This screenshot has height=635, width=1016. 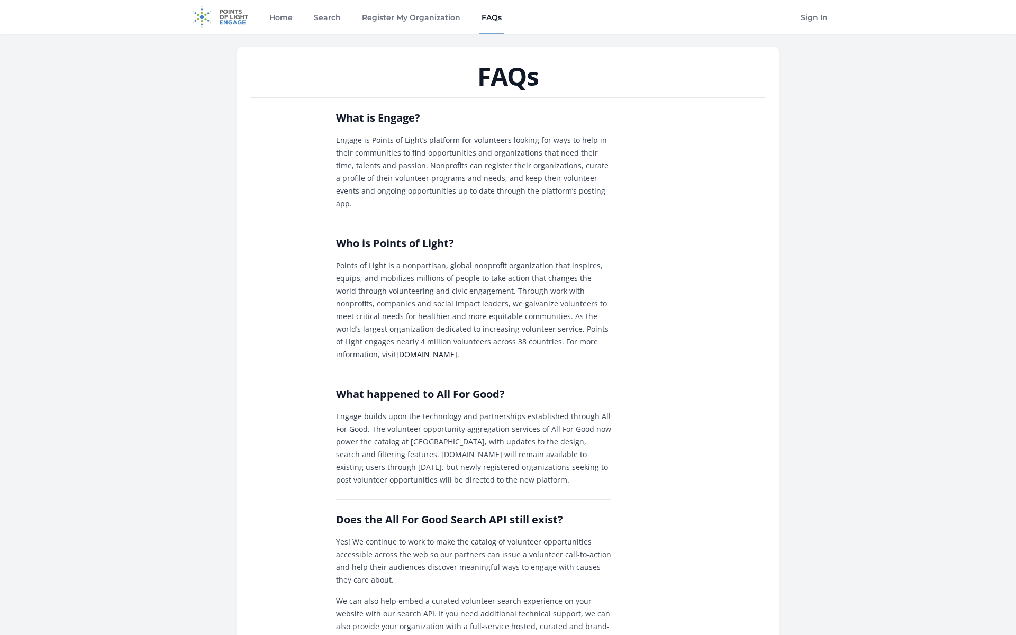 What do you see at coordinates (474, 244) in the screenshot?
I see `h2: Who is Points of Light?` at bounding box center [474, 244].